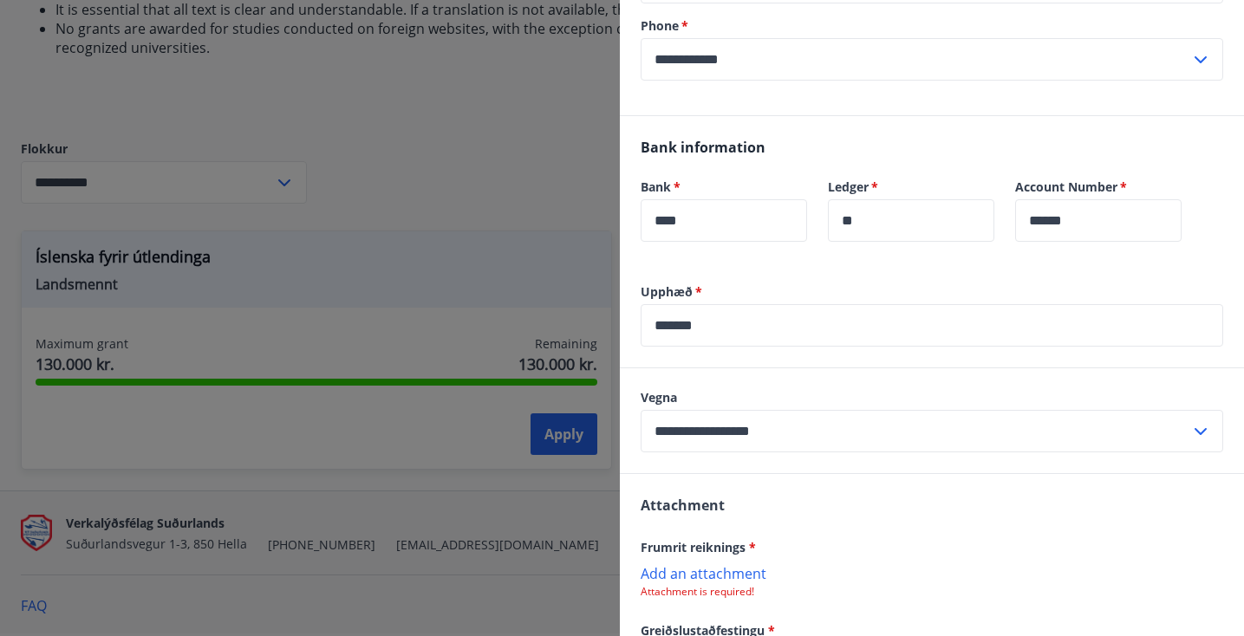 This screenshot has height=636, width=1244. What do you see at coordinates (932, 292) in the screenshot?
I see `label: Upphæð` at bounding box center [932, 292].